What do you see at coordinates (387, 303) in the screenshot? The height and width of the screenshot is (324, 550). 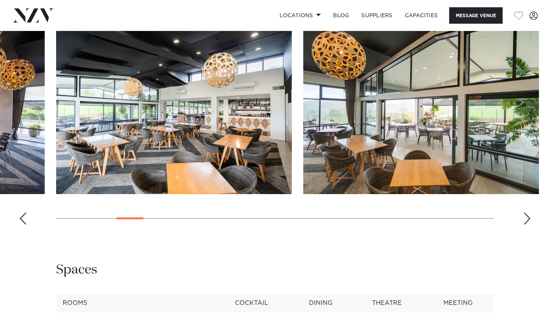 I see `th: Theatre` at bounding box center [387, 303].